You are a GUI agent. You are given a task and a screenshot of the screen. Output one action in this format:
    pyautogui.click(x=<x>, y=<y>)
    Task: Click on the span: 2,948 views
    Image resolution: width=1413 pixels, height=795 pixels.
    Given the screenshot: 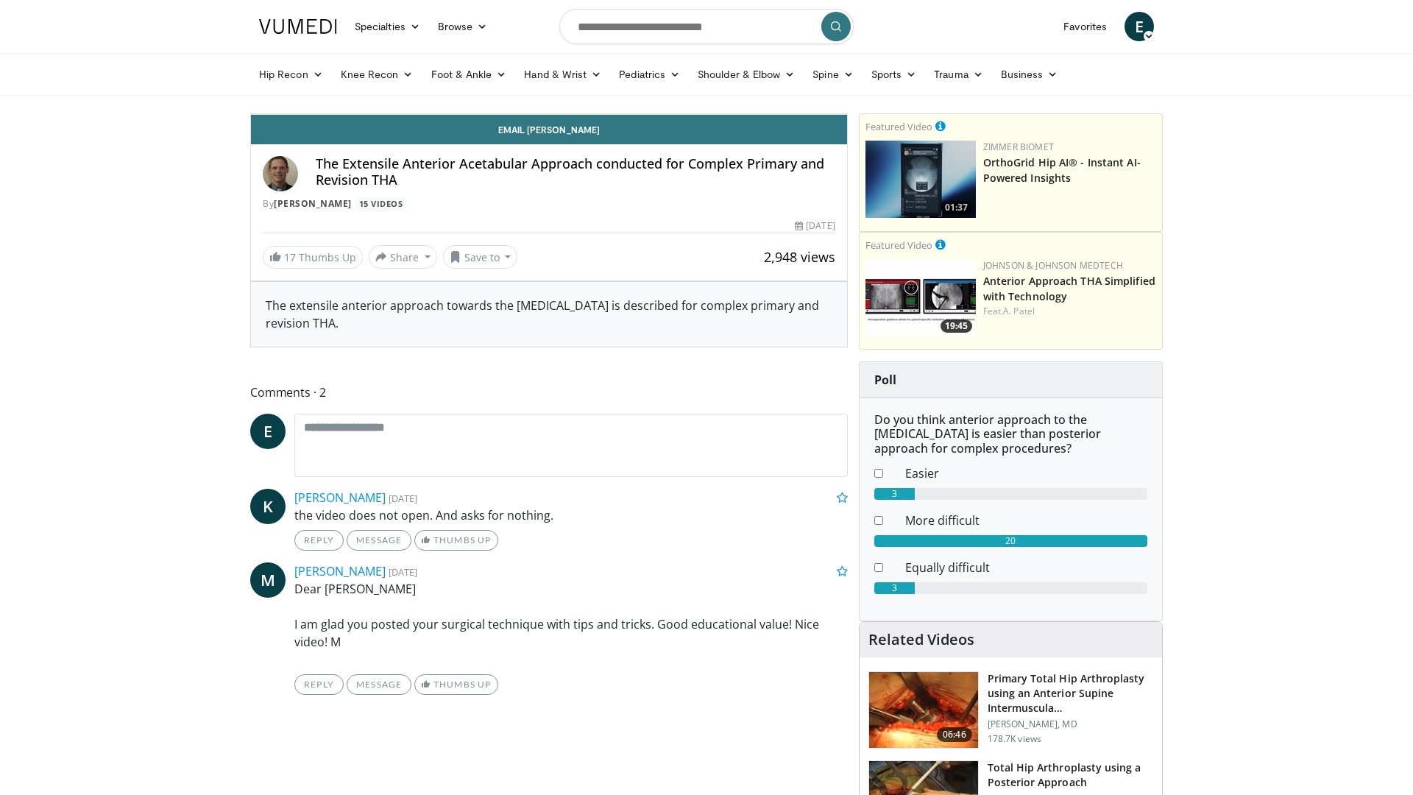 What is the action you would take?
    pyautogui.click(x=799, y=257)
    